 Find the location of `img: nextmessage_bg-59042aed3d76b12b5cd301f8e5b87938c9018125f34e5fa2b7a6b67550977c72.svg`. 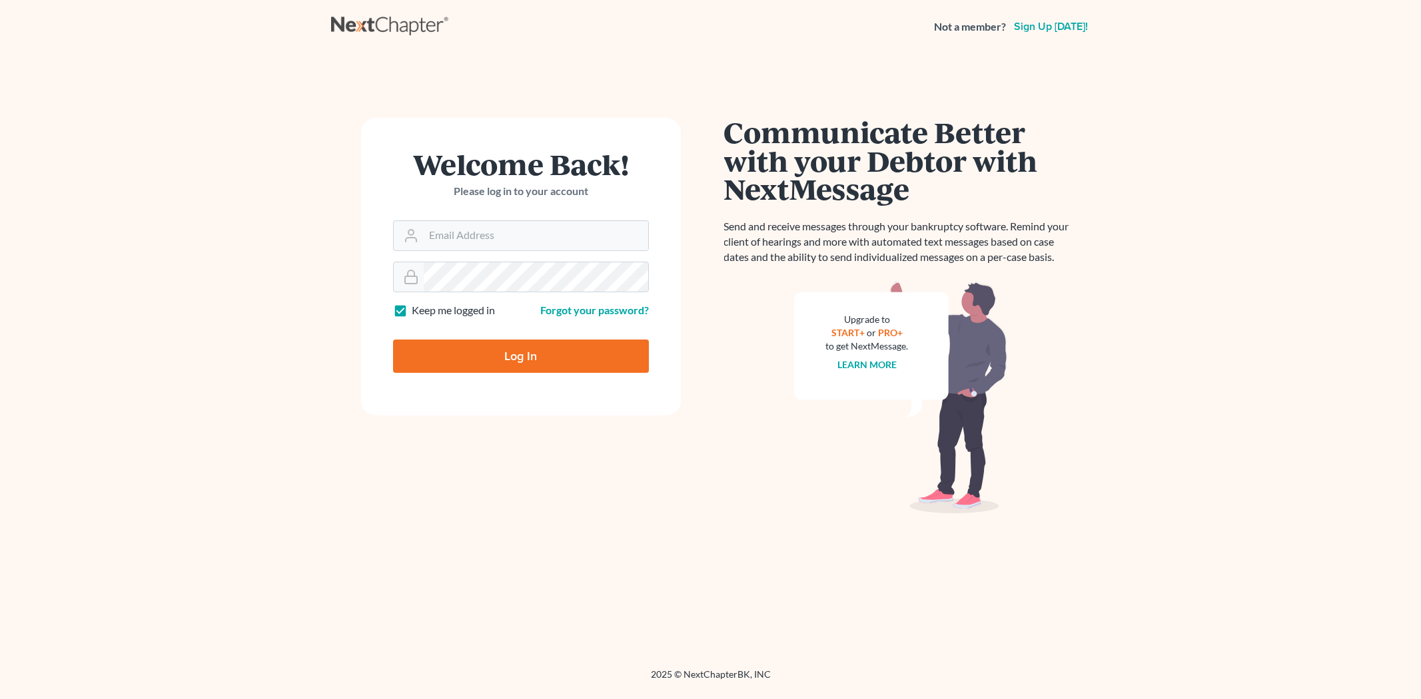

img: nextmessage_bg-59042aed3d76b12b5cd301f8e5b87938c9018125f34e5fa2b7a6b67550977c72.svg is located at coordinates (900, 398).